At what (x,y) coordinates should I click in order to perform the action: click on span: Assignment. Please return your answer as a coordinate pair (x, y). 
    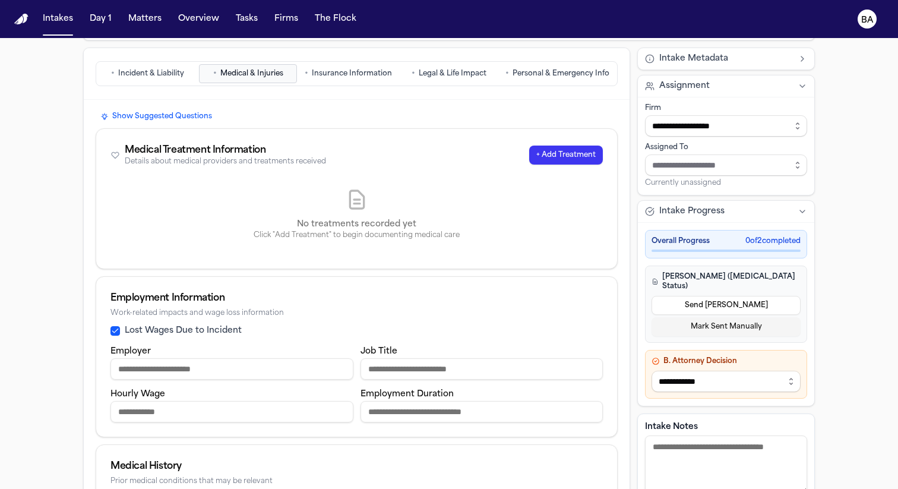
    Looking at the image, I should click on (684, 86).